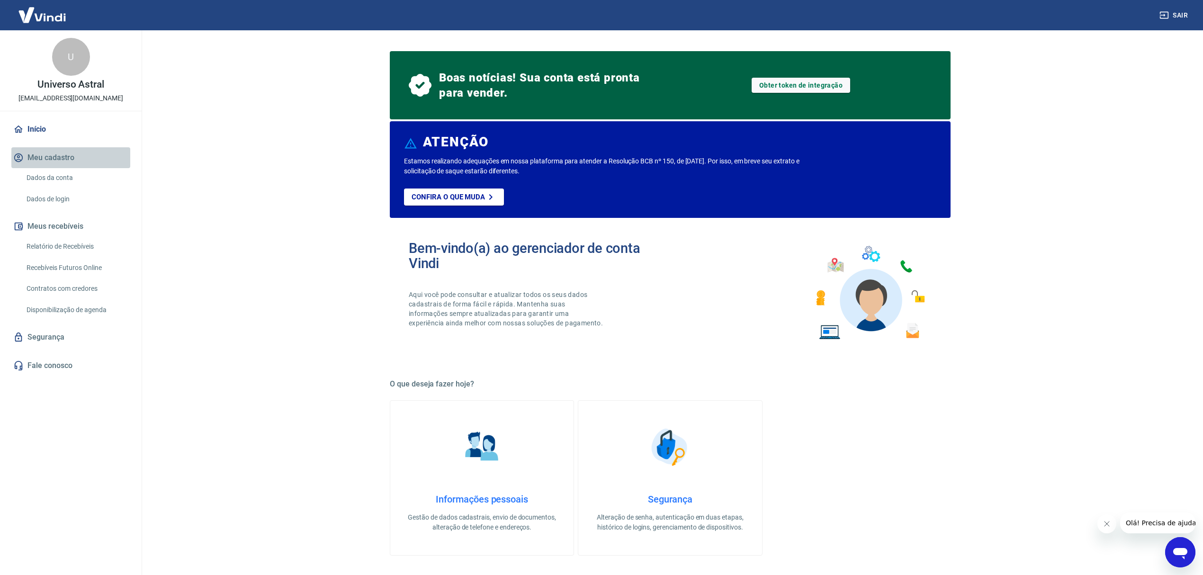 This screenshot has height=575, width=1203. I want to click on button: Meu cadastro, so click(71, 158).